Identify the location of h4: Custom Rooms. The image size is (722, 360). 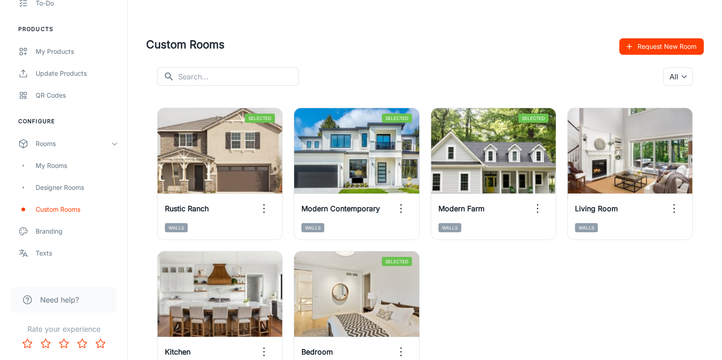
(383, 45).